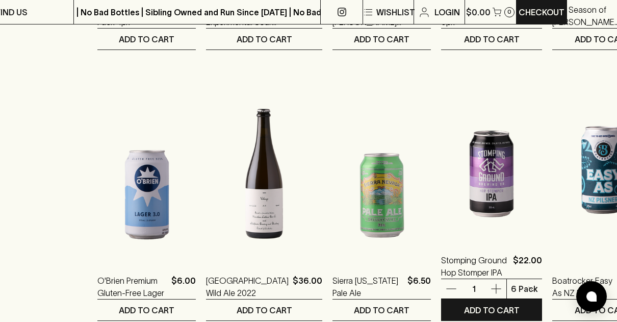 The width and height of the screenshot is (617, 322). Describe the element at coordinates (592, 296) in the screenshot. I see `img: bubble-icon` at that location.